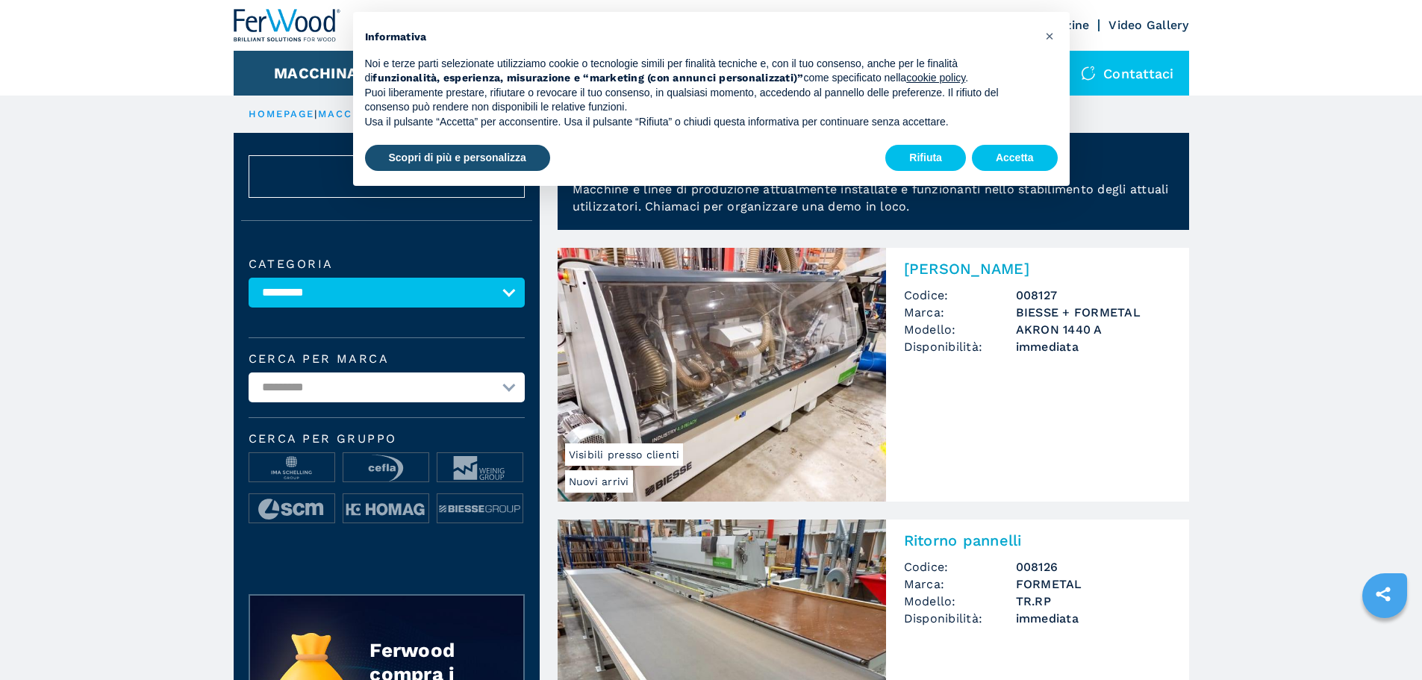 This screenshot has height=680, width=1422. Describe the element at coordinates (599, 482) in the screenshot. I see `span: Nuovi arrivi` at that location.